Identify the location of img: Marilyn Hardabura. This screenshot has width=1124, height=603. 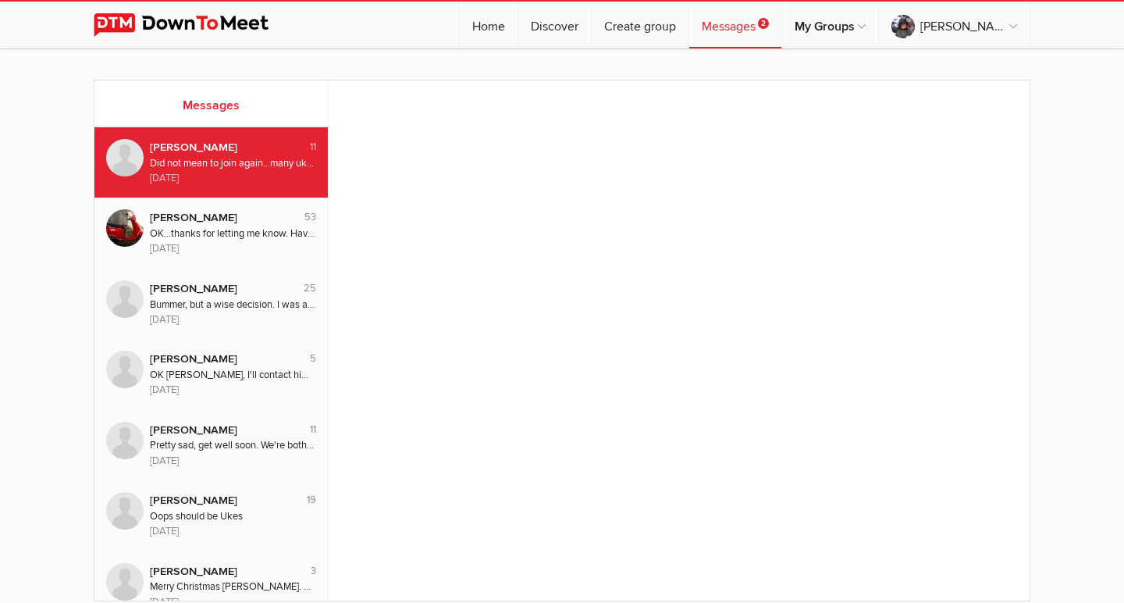
(125, 158).